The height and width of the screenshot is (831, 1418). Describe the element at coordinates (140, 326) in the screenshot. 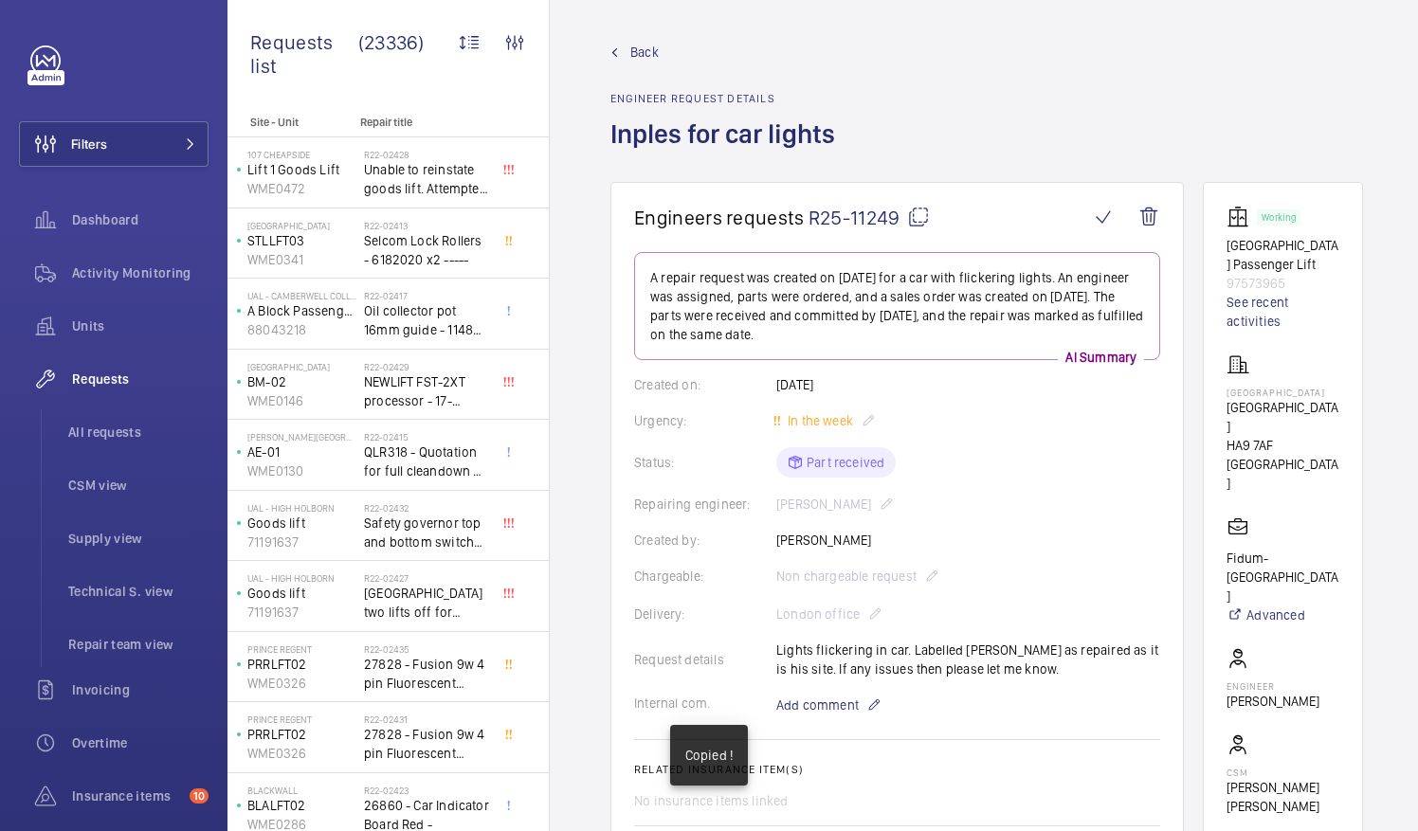

I see `span: Units` at that location.